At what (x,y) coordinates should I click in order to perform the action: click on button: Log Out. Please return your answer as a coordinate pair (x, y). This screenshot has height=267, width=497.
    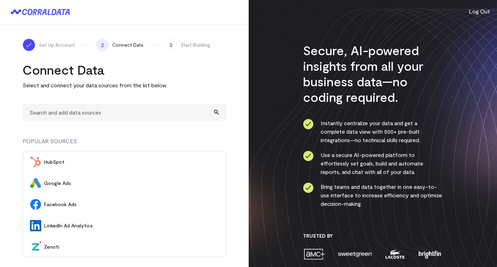
    Looking at the image, I should click on (480, 11).